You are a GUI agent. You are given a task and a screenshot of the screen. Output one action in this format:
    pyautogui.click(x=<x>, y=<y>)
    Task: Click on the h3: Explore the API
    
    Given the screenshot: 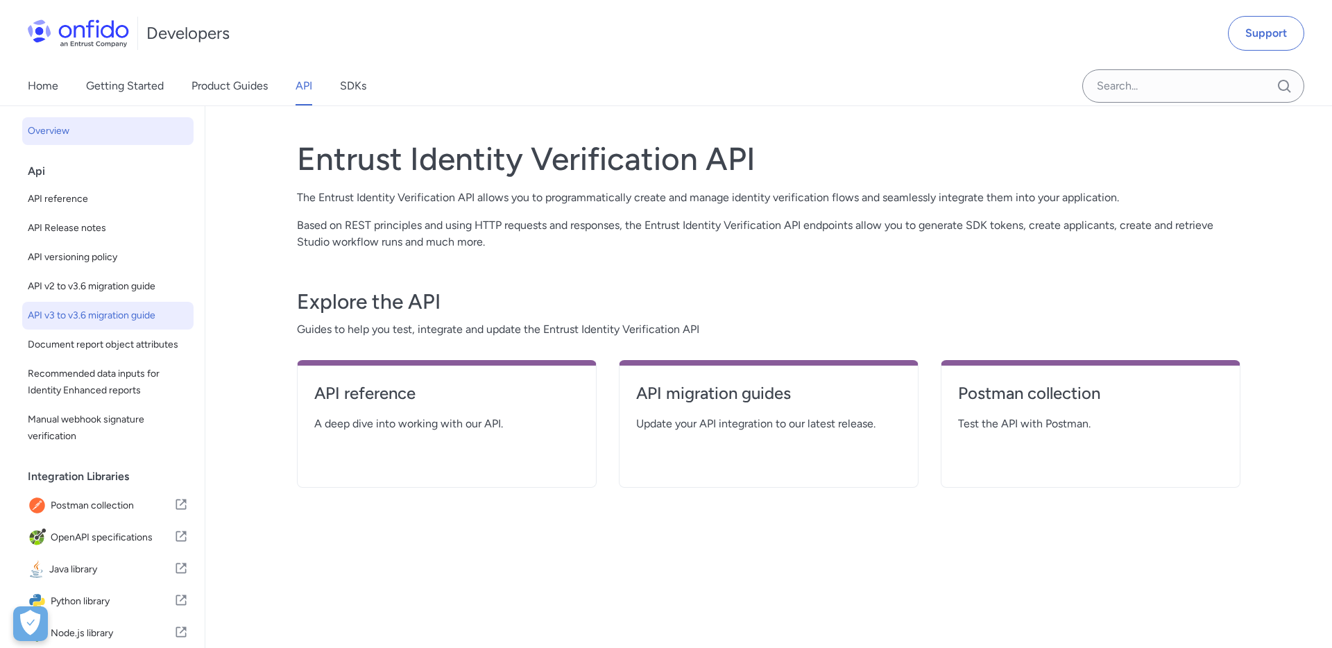 What is the action you would take?
    pyautogui.click(x=769, y=302)
    